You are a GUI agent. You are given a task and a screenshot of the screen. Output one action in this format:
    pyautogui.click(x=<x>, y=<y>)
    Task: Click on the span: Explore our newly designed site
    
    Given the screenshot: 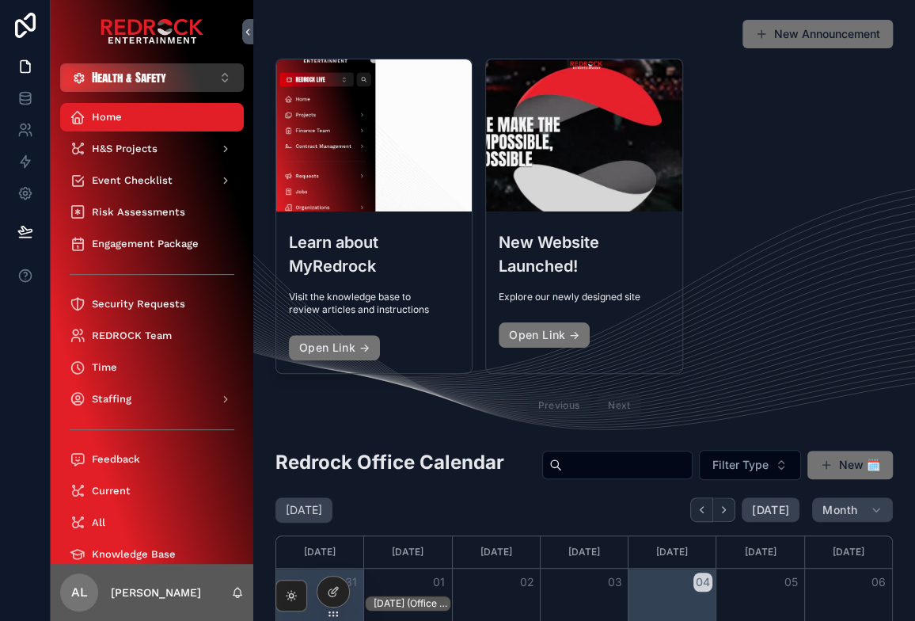 What is the action you would take?
    pyautogui.click(x=584, y=297)
    